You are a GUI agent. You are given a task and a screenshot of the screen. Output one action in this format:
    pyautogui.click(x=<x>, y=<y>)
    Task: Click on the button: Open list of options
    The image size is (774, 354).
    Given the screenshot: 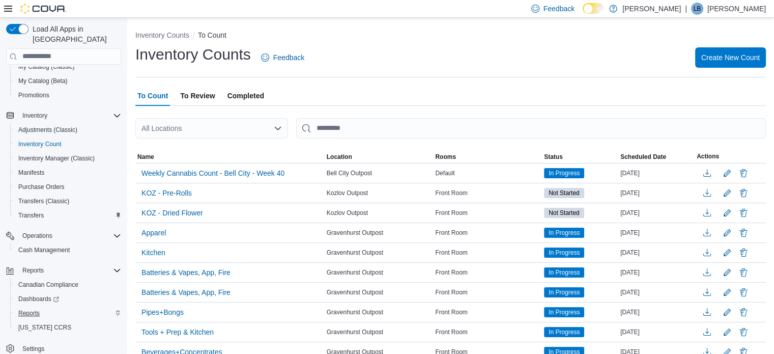 What is the action you would take?
    pyautogui.click(x=278, y=128)
    